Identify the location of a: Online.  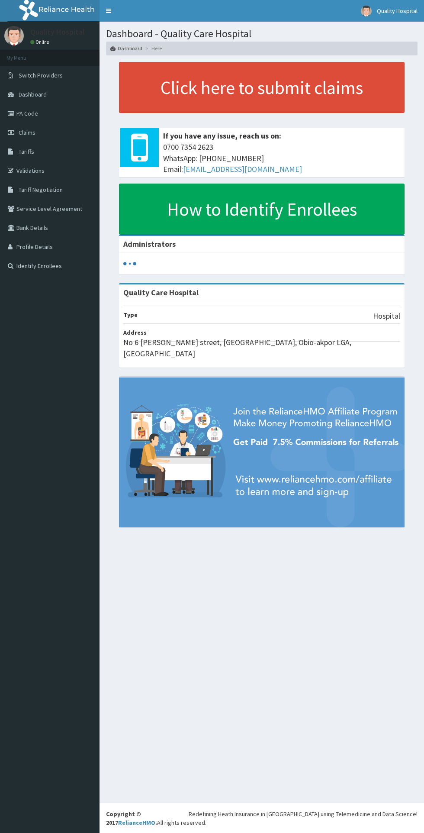
(41, 42).